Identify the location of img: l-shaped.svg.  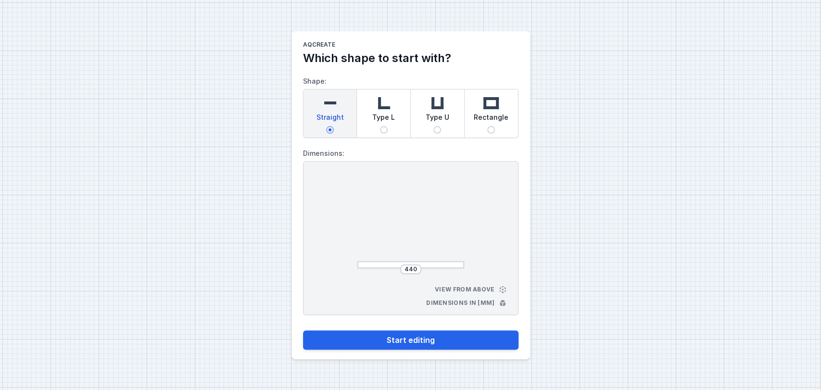
(384, 103).